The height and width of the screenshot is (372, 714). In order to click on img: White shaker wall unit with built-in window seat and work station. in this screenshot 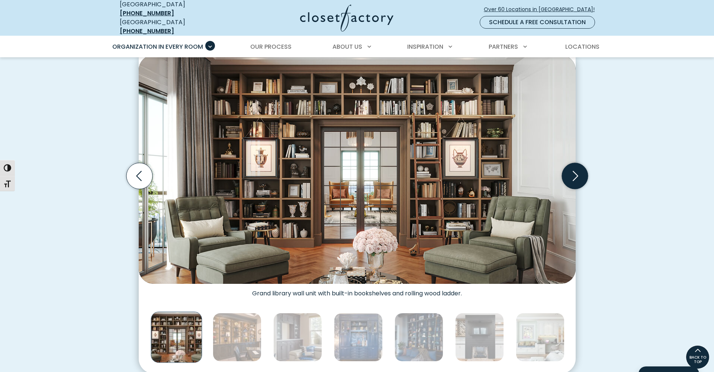, I will do `click(540, 337)`.